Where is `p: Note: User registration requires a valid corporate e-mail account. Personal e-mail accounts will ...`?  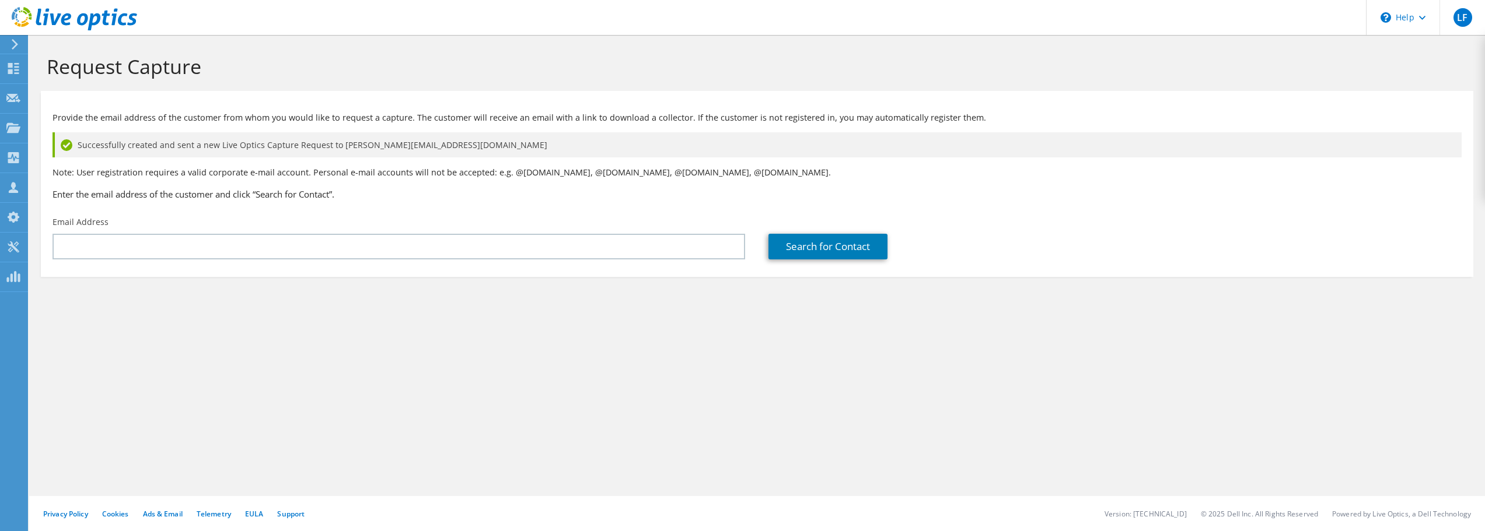 p: Note: User registration requires a valid corporate e-mail account. Personal e-mail accounts will ... is located at coordinates (757, 173).